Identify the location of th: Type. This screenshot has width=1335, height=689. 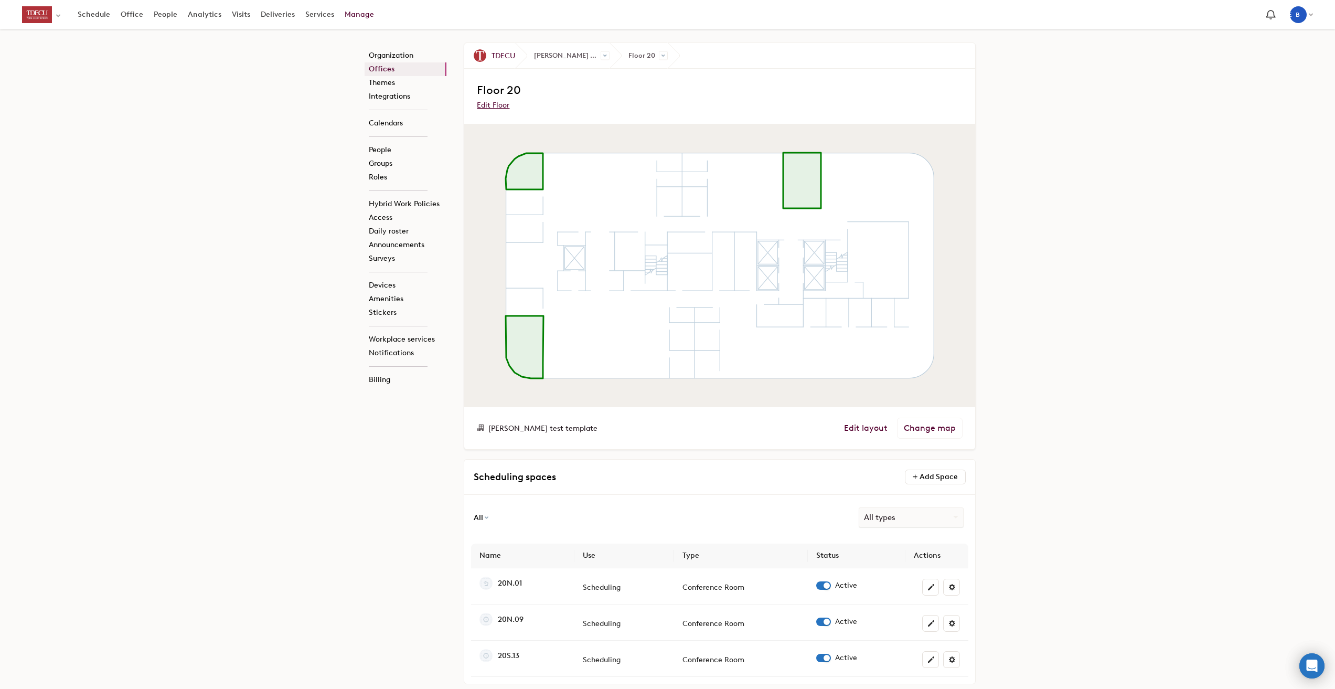
(741, 555).